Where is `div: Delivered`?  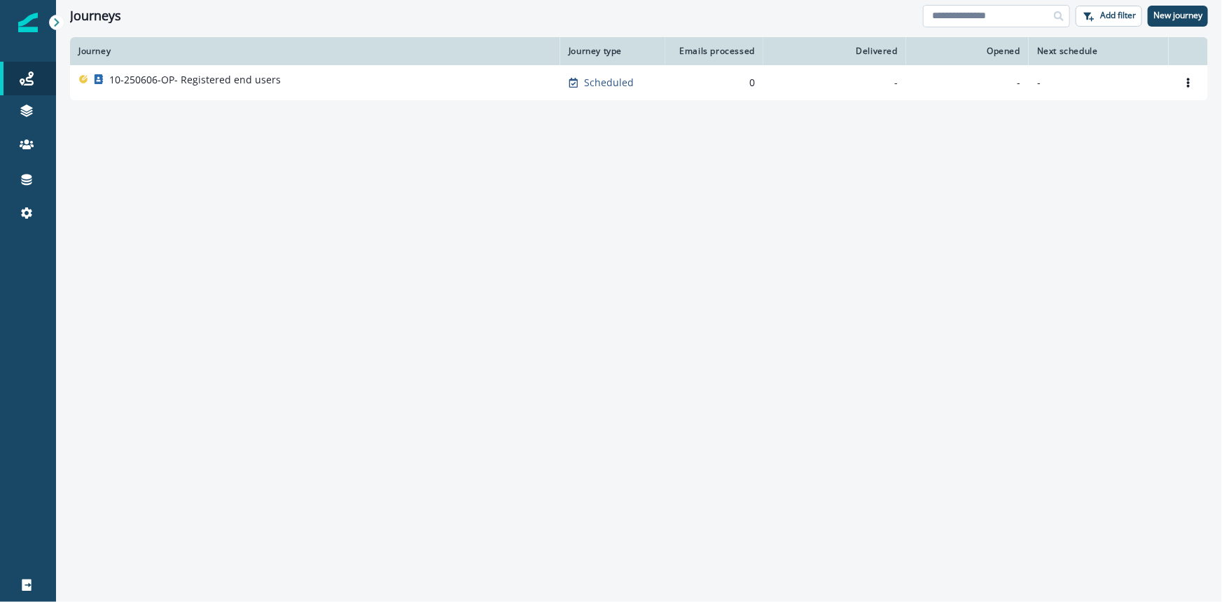
div: Delivered is located at coordinates (835, 51).